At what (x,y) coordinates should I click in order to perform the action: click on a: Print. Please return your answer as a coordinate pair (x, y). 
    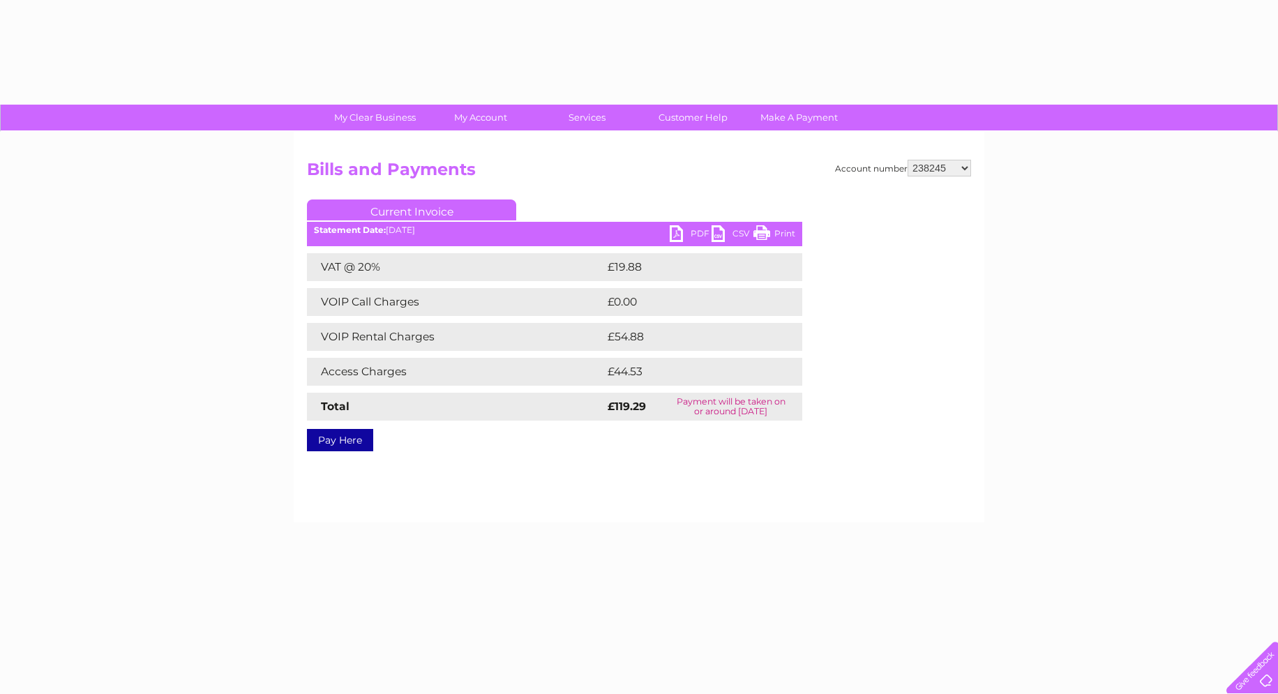
    Looking at the image, I should click on (774, 235).